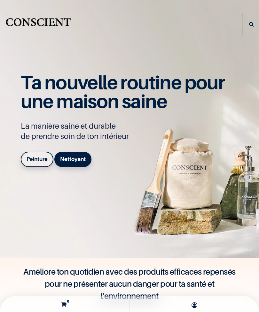 This screenshot has width=259, height=312. I want to click on span: Logo of Conscient, so click(38, 24).